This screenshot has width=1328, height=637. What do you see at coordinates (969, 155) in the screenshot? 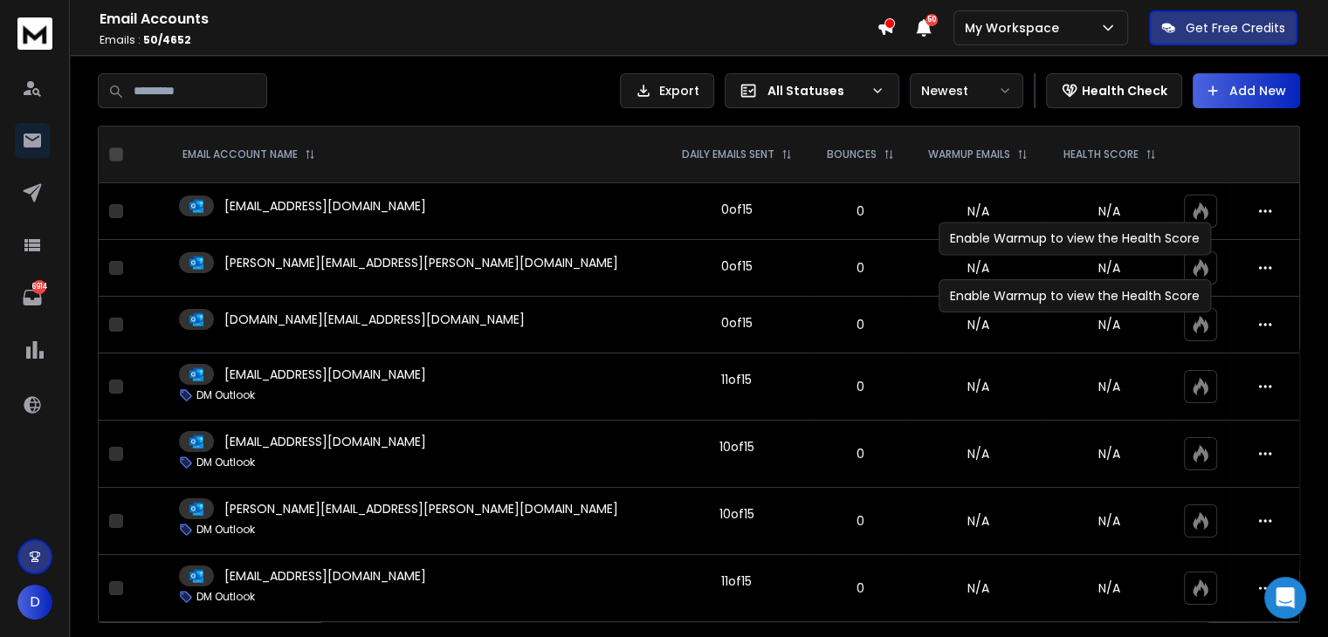
I see `p: WARMUP EMAILS` at bounding box center [969, 155].